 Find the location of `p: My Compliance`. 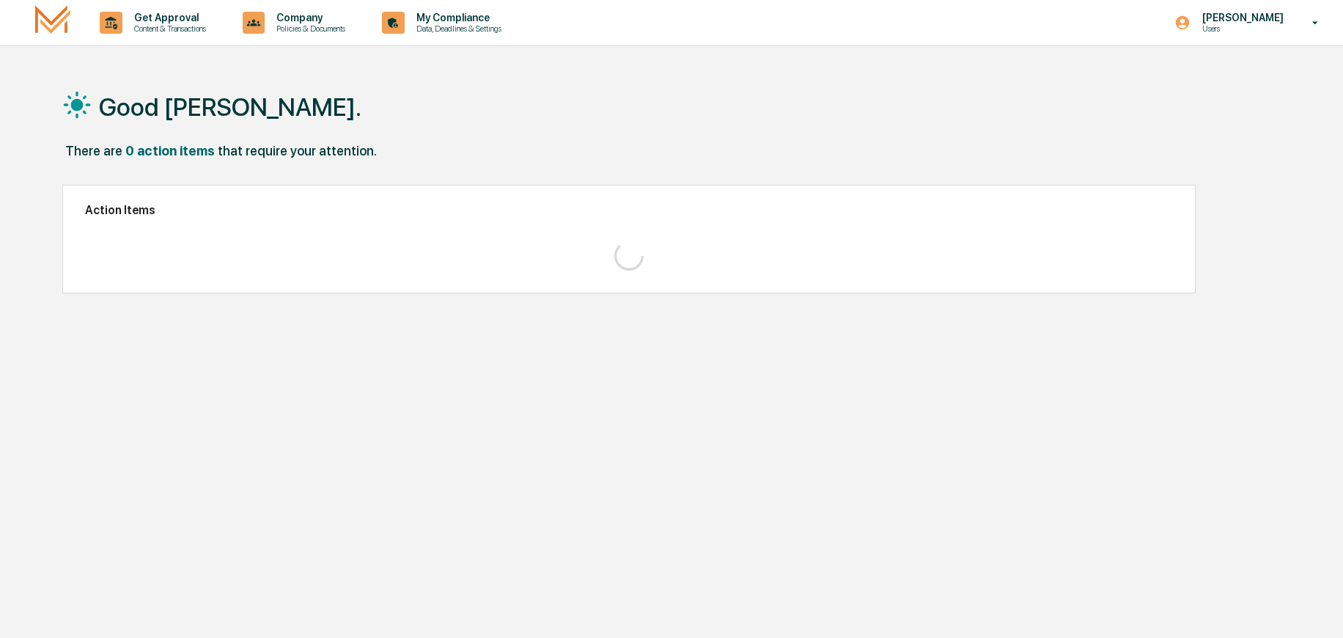

p: My Compliance is located at coordinates (457, 18).